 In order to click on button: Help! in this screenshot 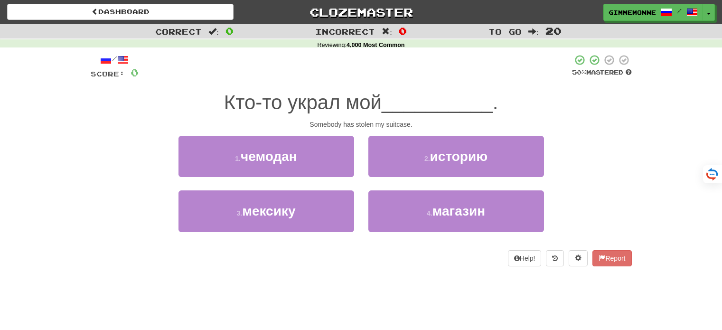, I will do `click(524, 258)`.